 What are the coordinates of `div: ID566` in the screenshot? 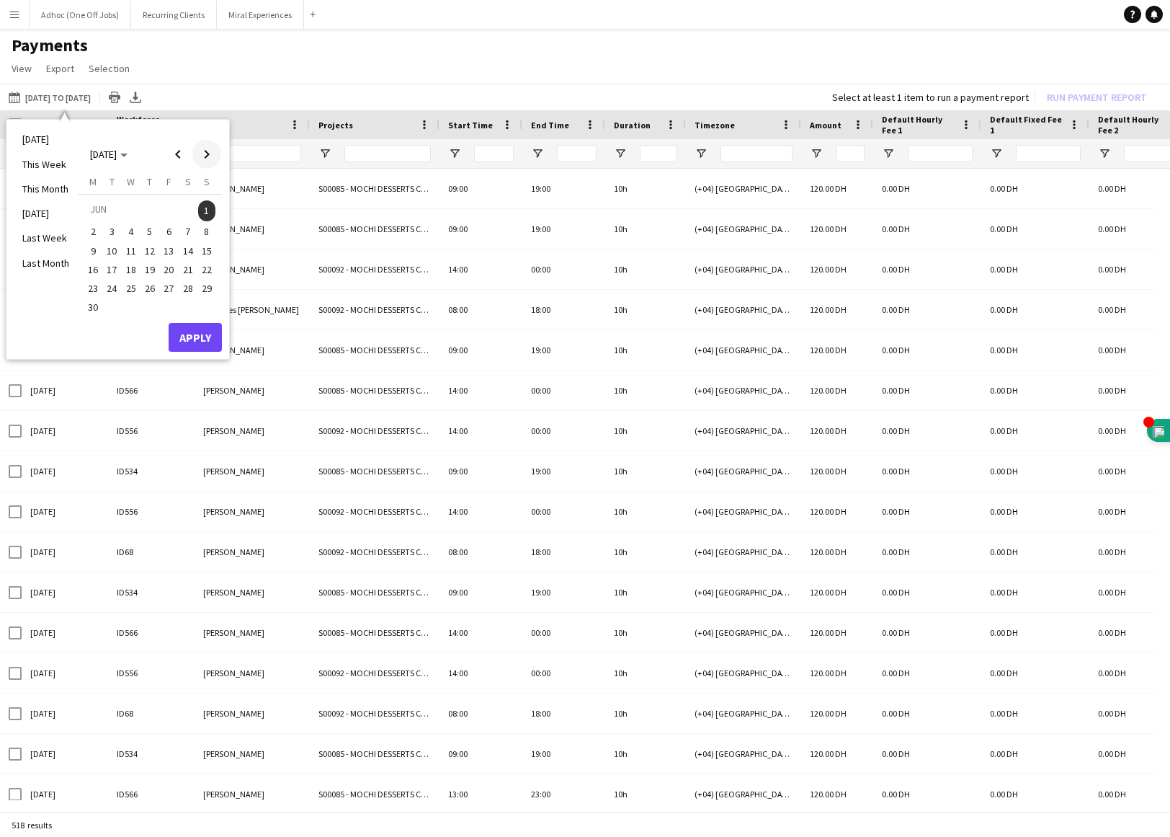 It's located at (151, 632).